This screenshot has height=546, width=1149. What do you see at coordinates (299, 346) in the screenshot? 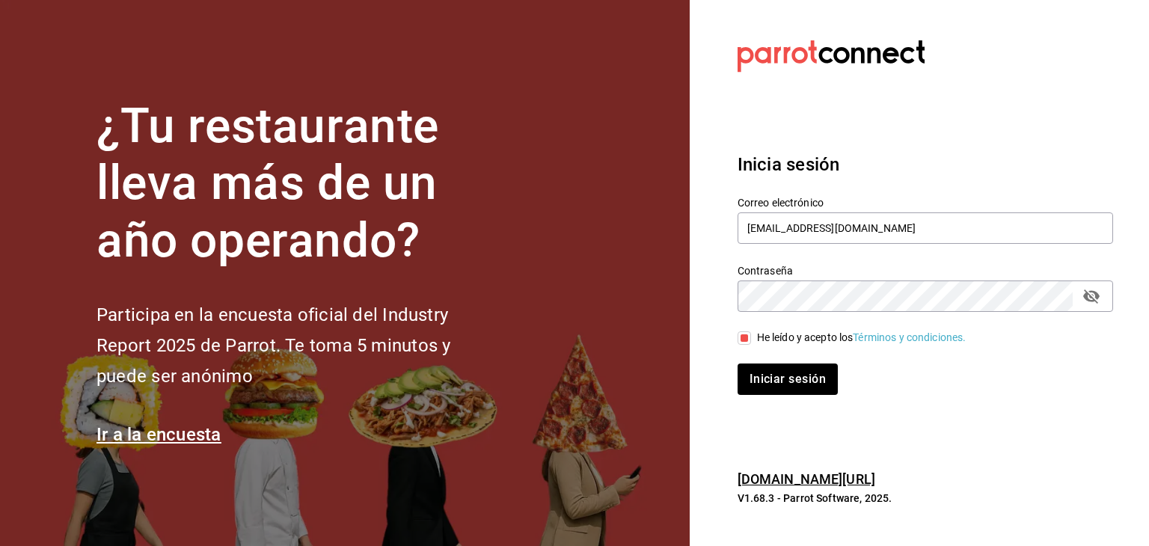
I see `h2: Participa en la encuesta oficial del Industry Report 2025 de Parrot. Te toma 5 minutos y puede se...` at bounding box center [299, 346].